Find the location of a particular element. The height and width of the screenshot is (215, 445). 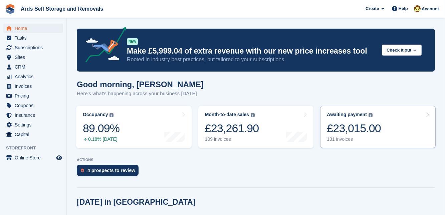

span: Sites is located at coordinates (35, 57).